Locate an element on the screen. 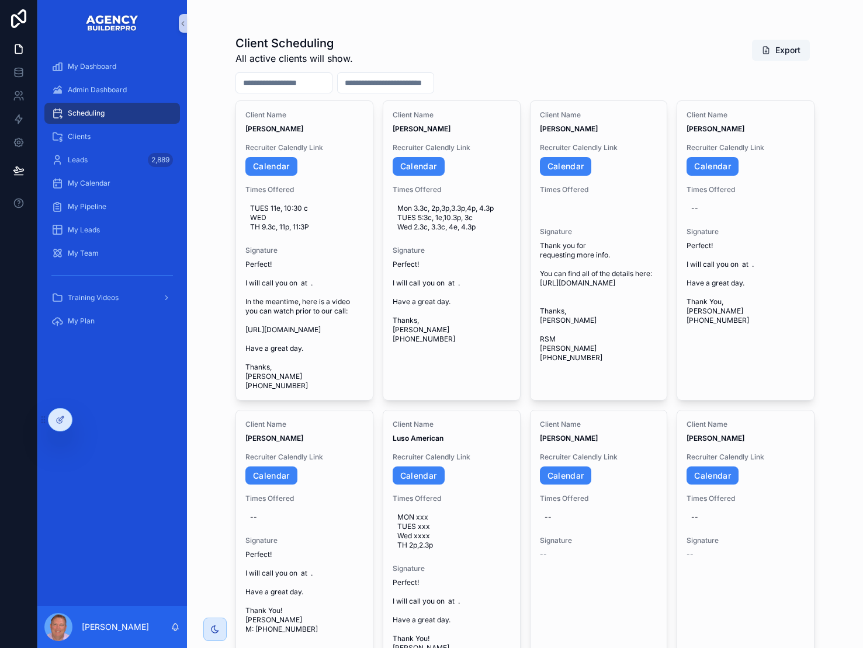 The image size is (863, 648). a: My Pipeline is located at coordinates (112, 207).